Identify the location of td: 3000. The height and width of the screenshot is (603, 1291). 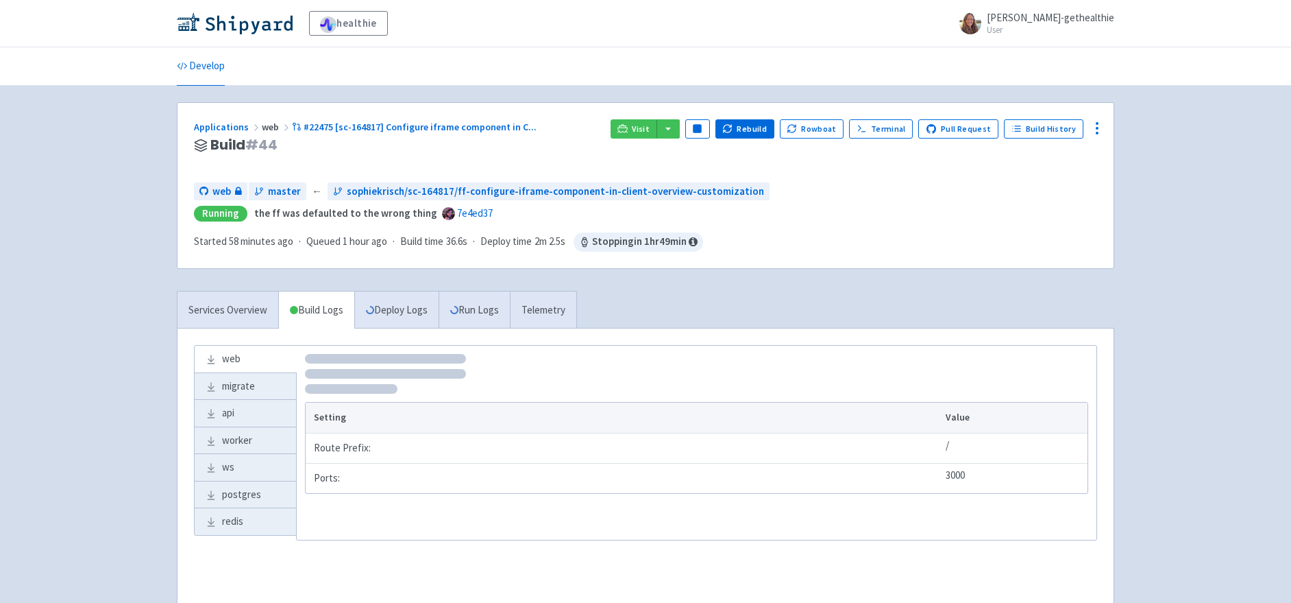
(1015, 478).